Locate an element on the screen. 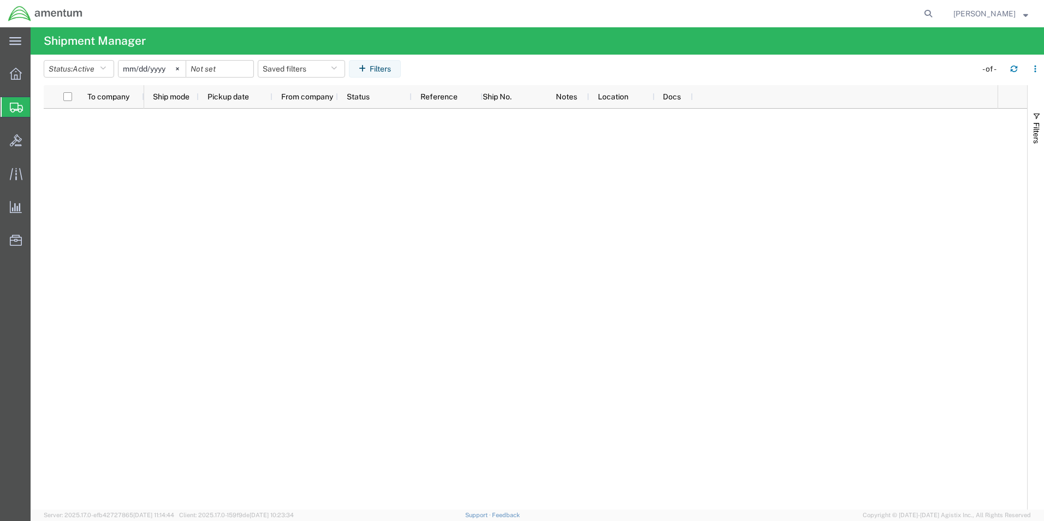  span: Joel Salinas is located at coordinates (984, 14).